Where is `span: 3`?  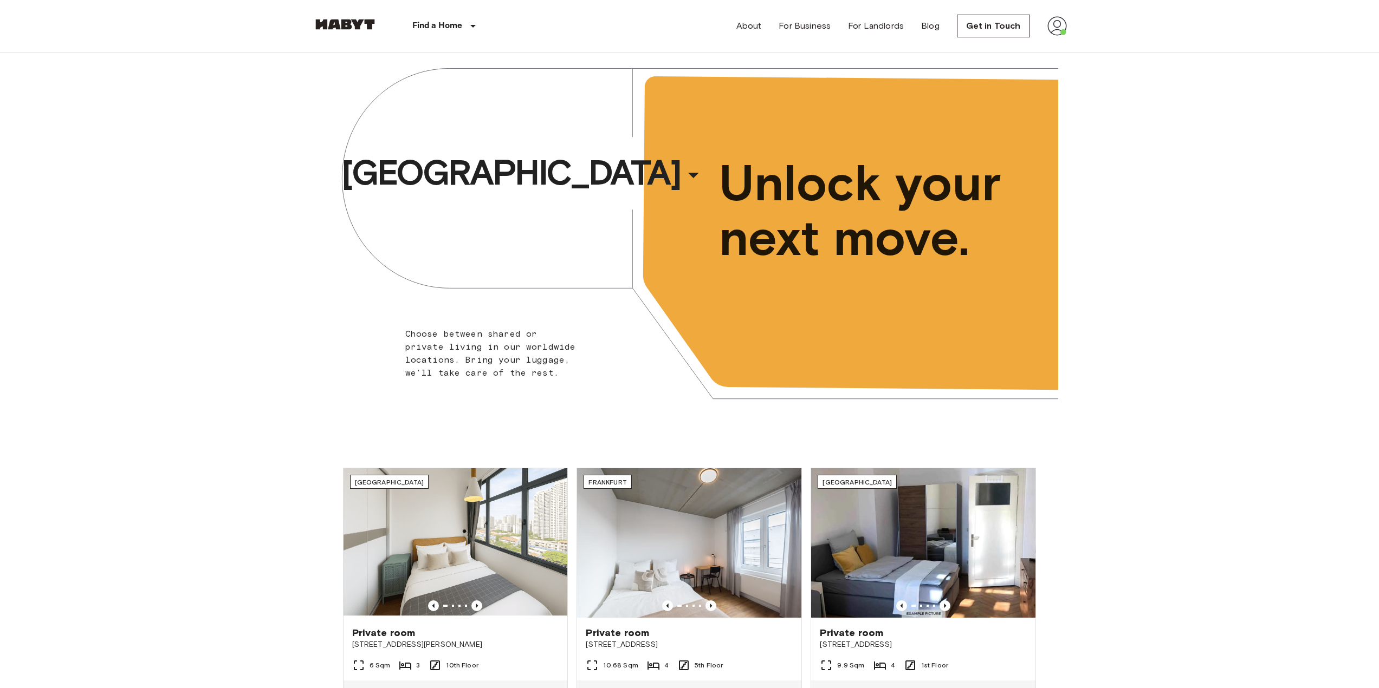
span: 3 is located at coordinates (418, 666).